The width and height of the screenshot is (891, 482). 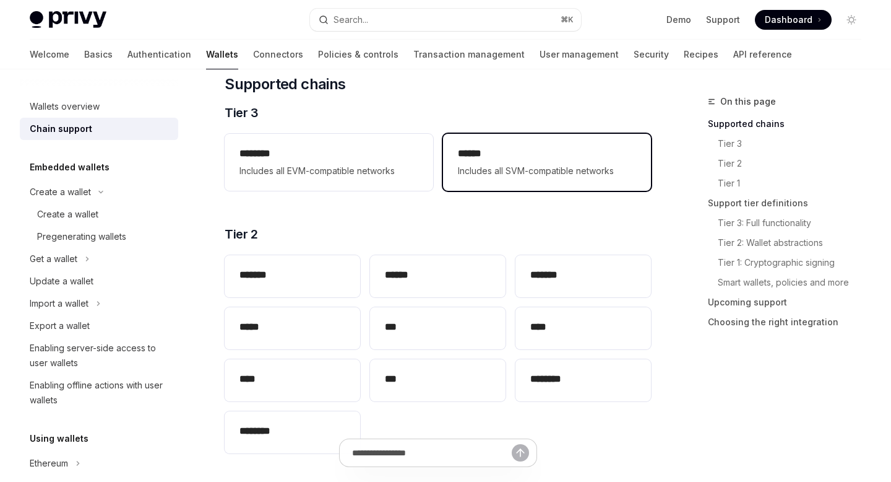 What do you see at coordinates (59, 303) in the screenshot?
I see `div: Import a wallet` at bounding box center [59, 303].